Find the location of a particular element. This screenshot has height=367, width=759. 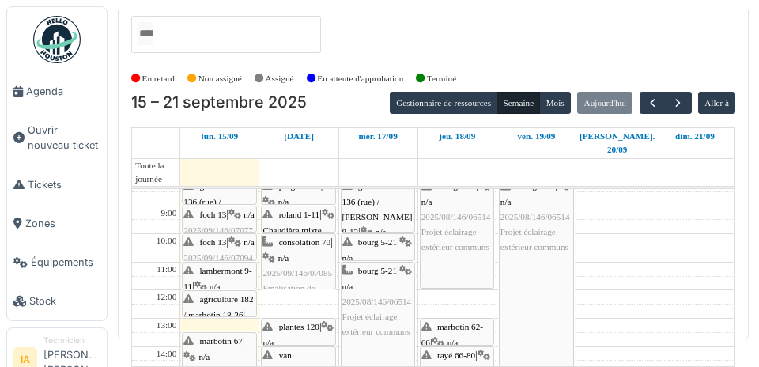

div: 14:00 is located at coordinates (166, 353).